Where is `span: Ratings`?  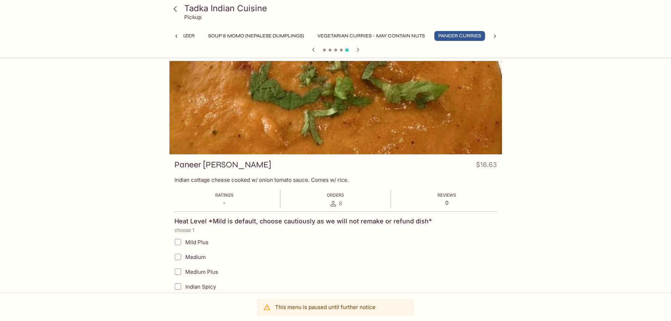 span: Ratings is located at coordinates (224, 195).